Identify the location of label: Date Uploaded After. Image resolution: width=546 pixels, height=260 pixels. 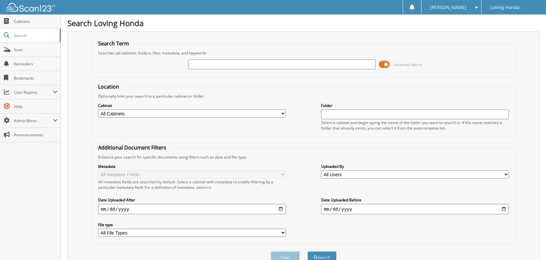
(192, 200).